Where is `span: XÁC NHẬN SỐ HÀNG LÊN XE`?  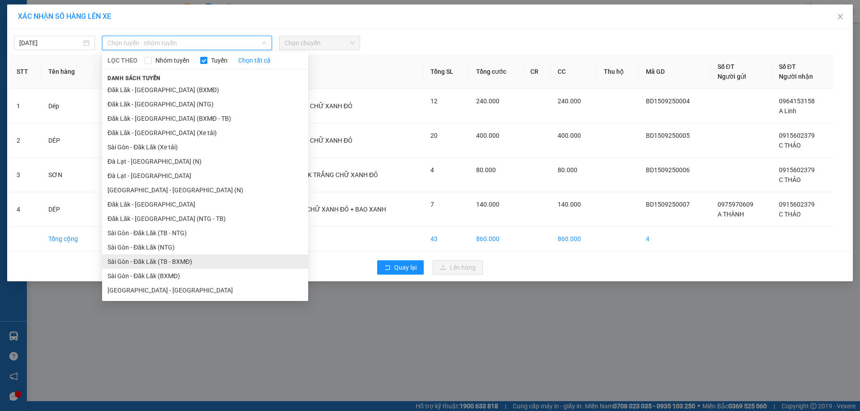 span: XÁC NHẬN SỐ HÀNG LÊN XE is located at coordinates (64, 16).